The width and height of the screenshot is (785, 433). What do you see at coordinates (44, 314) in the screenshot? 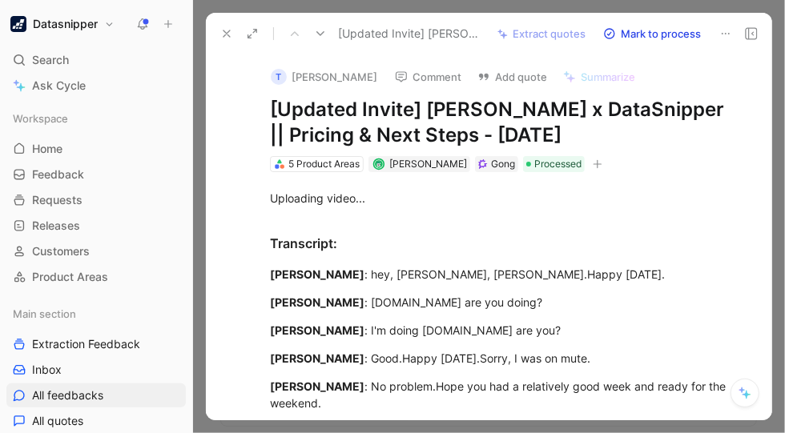
I see `span: Main section` at bounding box center [44, 314].